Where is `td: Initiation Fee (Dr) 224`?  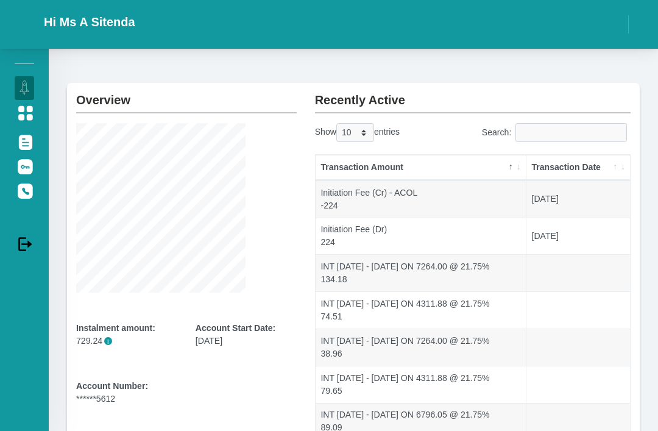 td: Initiation Fee (Dr) 224 is located at coordinates (421, 236).